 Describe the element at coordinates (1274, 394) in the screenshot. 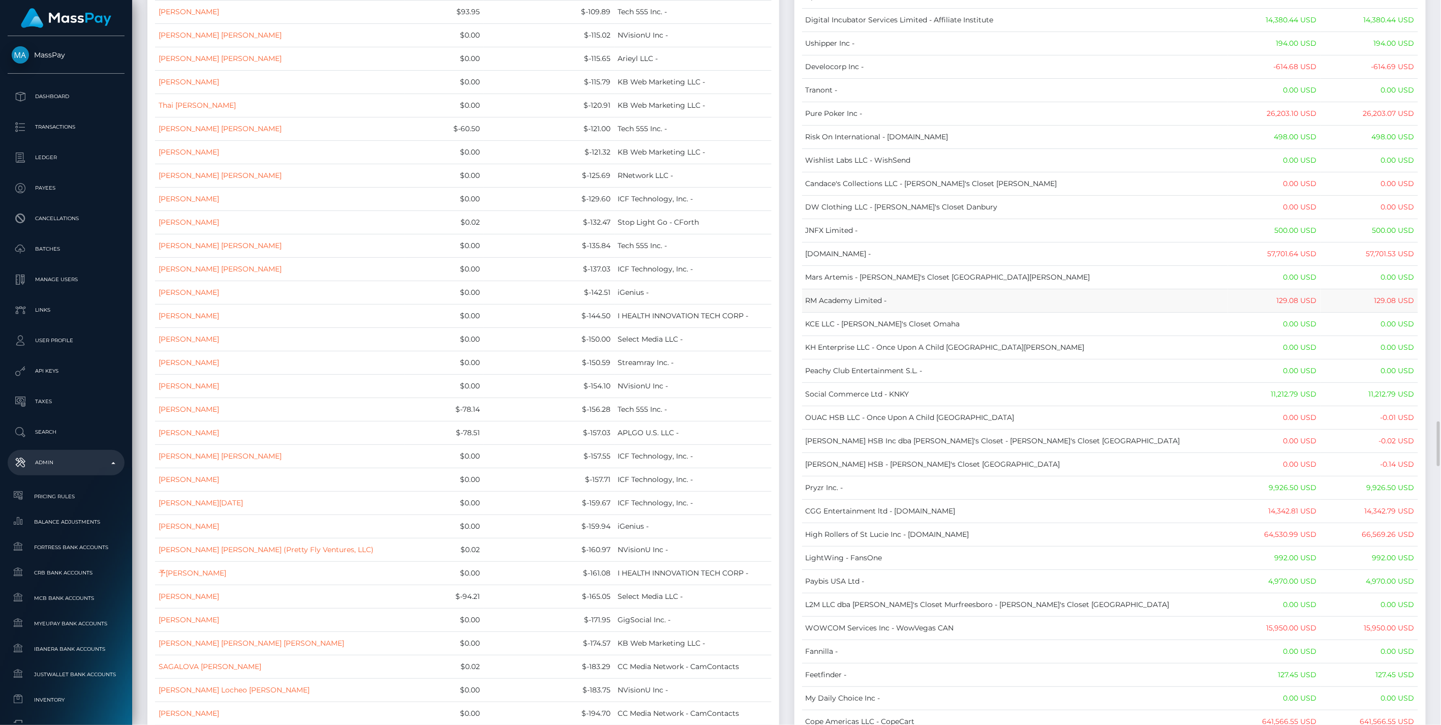

I see `td: 11,212.79 USD` at that location.